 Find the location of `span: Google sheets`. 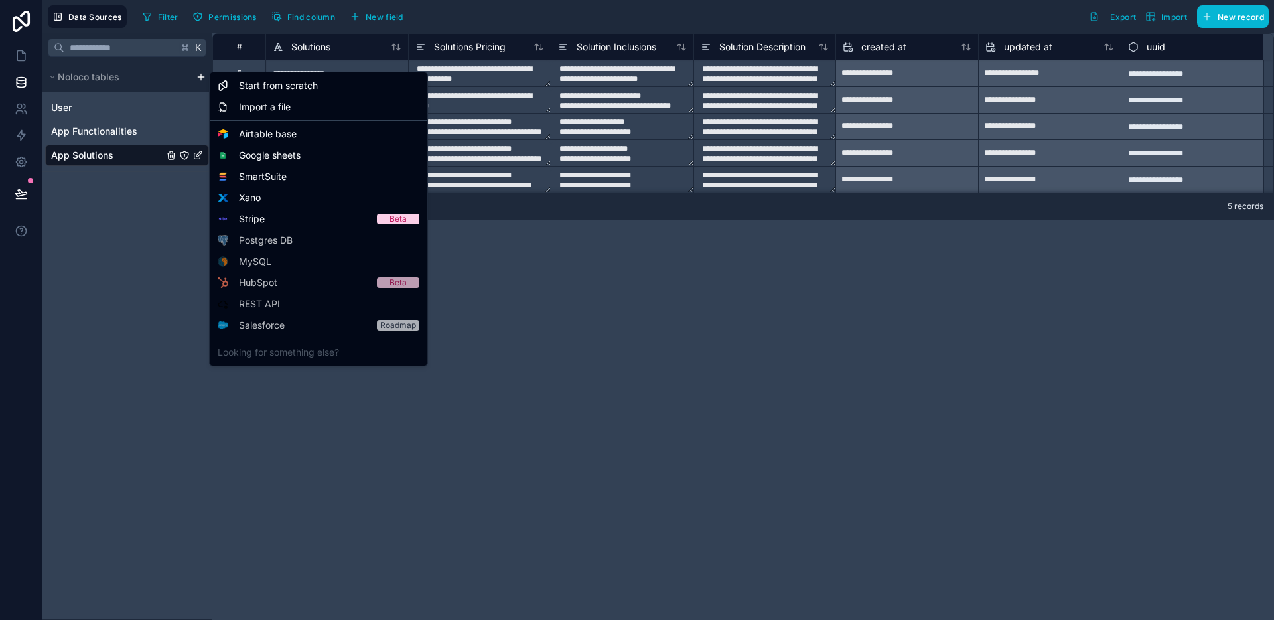

span: Google sheets is located at coordinates (269, 155).